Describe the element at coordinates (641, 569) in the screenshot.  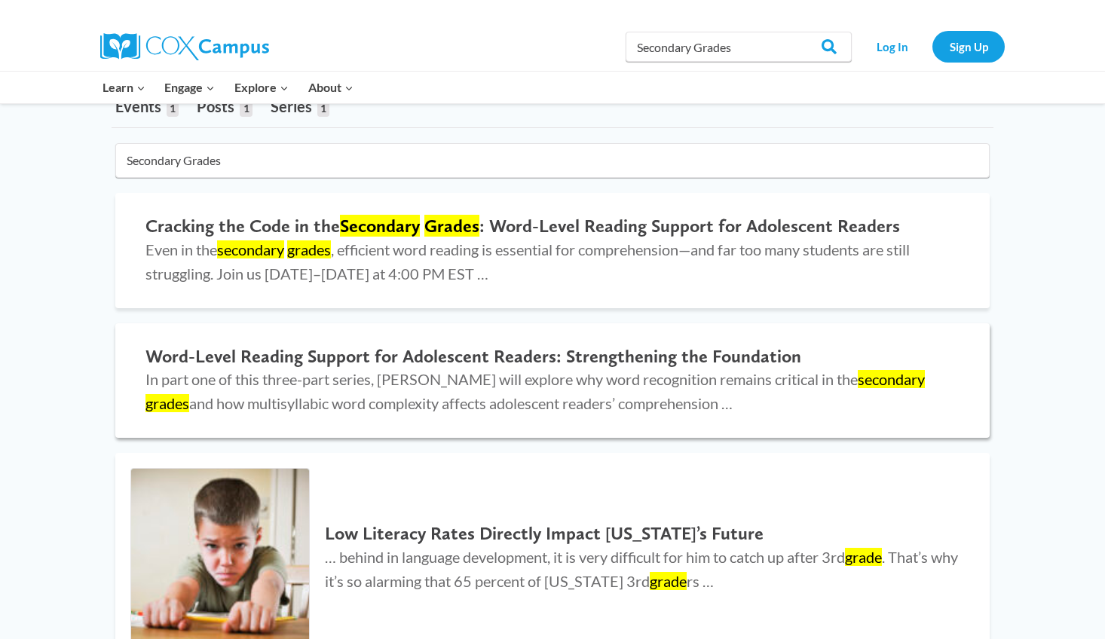
I see `span: … behind in language development, it is very difficult for him to catch up after 3rd . That’s why...` at that location.